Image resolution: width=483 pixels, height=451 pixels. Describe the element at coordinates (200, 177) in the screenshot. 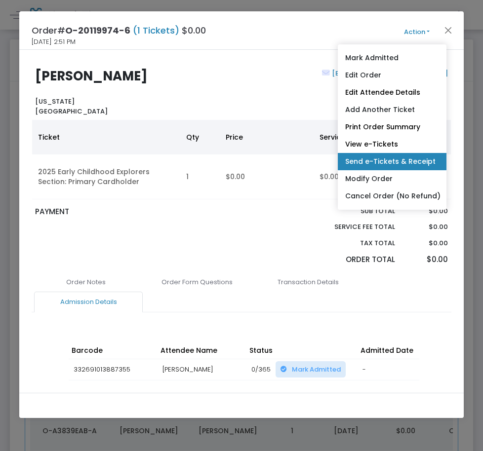

I see `td: 1` at that location.